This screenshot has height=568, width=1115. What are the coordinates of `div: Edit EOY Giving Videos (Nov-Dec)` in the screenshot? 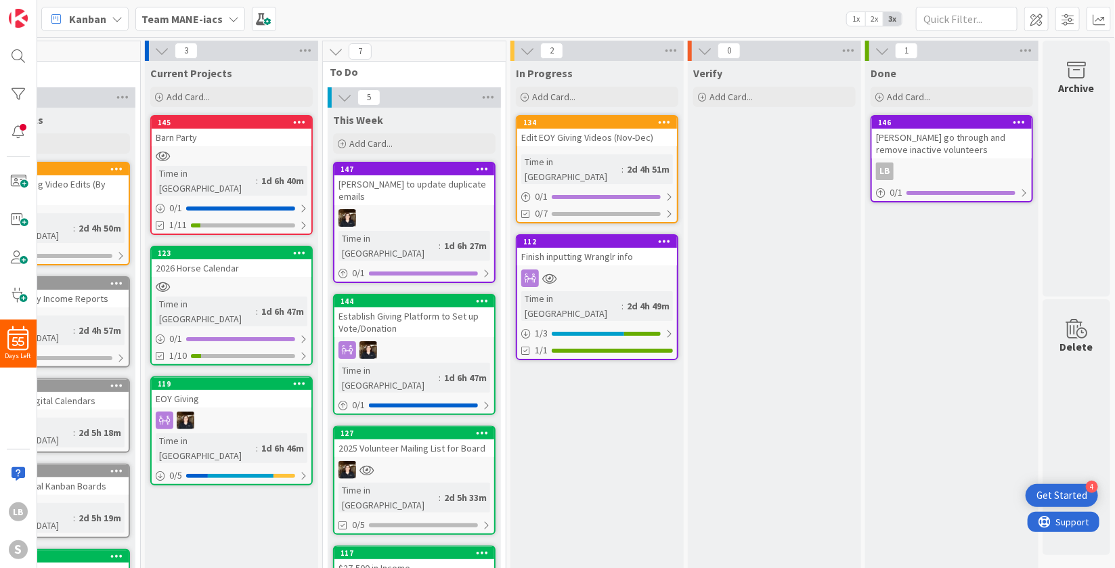 It's located at (597, 137).